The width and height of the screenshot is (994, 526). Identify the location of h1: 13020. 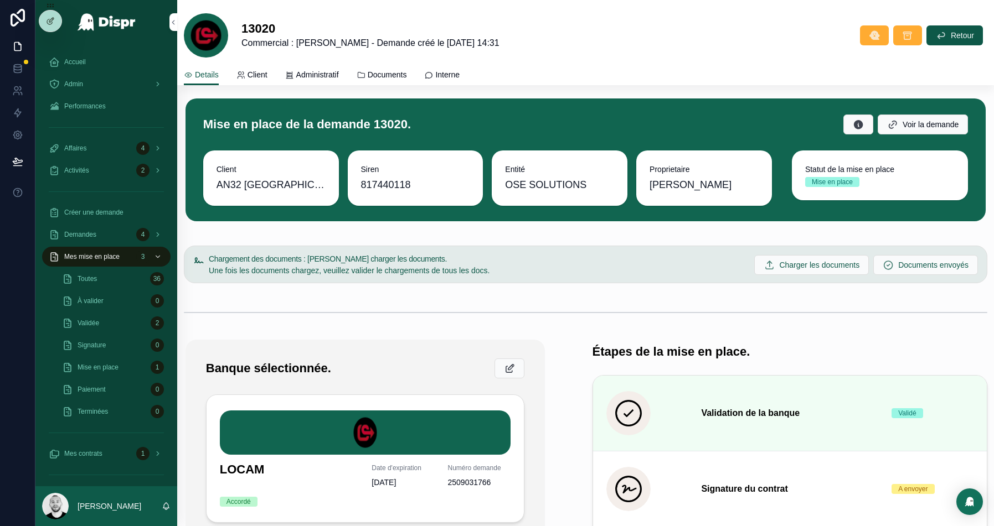
(370, 29).